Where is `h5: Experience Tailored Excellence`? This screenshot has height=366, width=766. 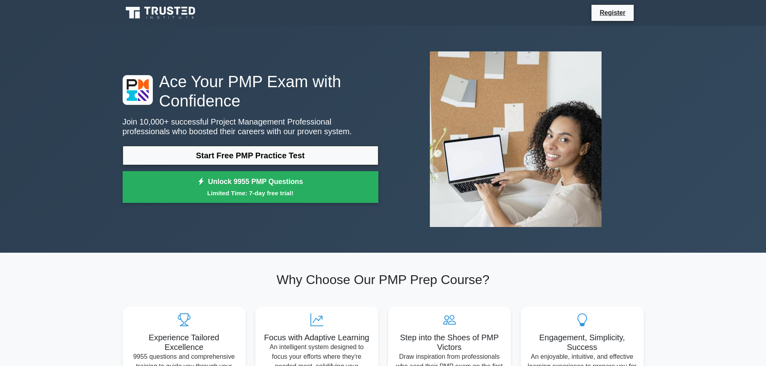 h5: Experience Tailored Excellence is located at coordinates (184, 343).